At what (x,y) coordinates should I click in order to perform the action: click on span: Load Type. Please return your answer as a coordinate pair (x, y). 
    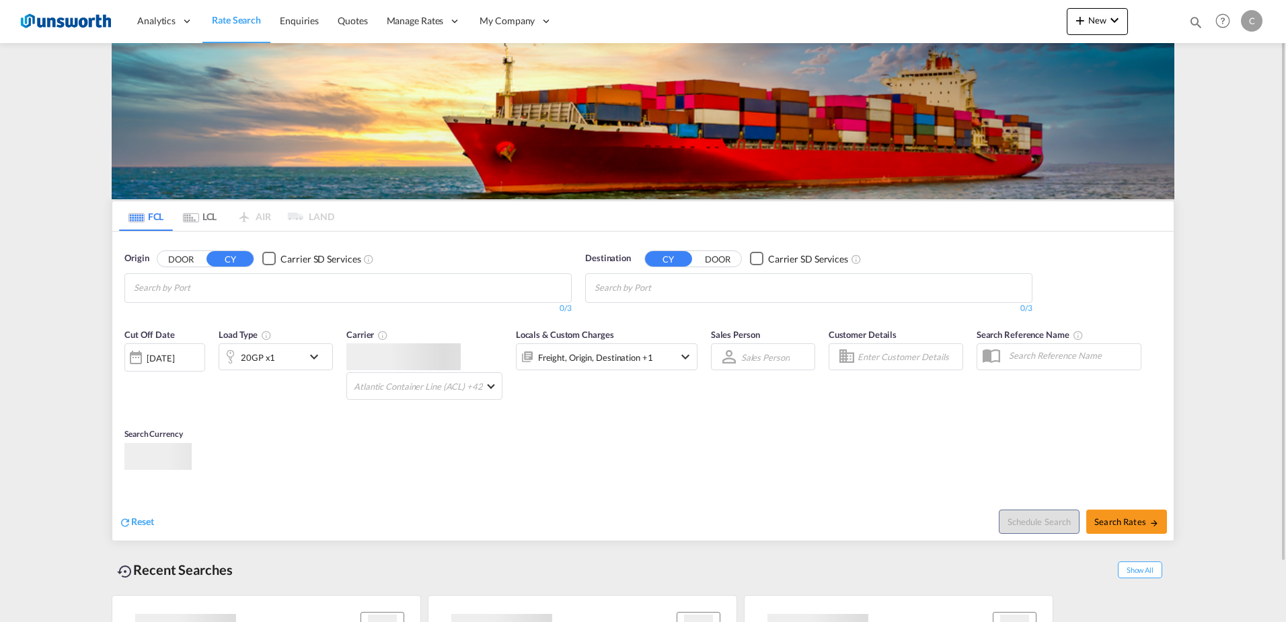
    Looking at the image, I should click on (245, 334).